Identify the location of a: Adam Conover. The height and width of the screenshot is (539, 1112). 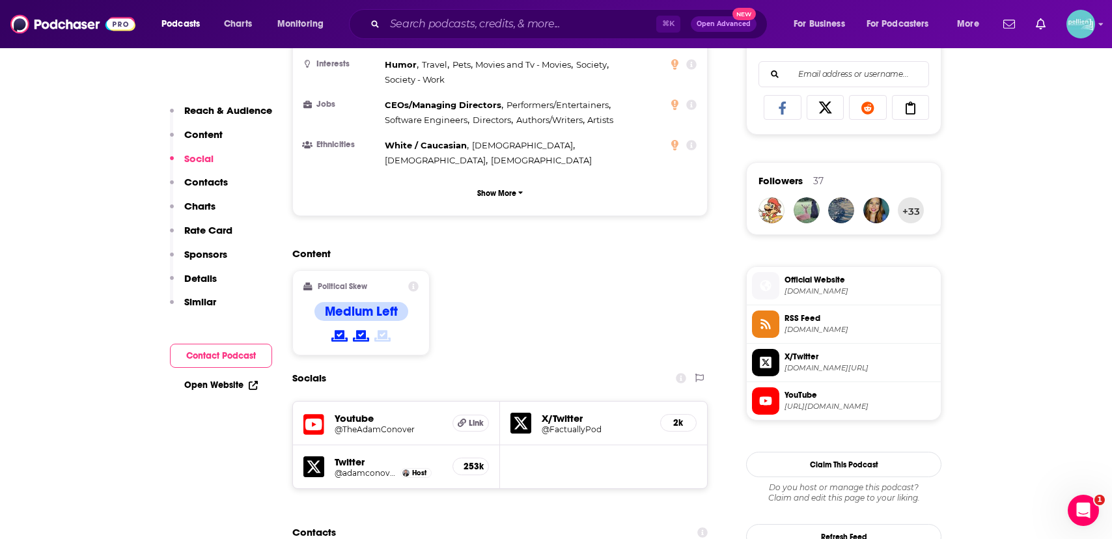
(406, 473).